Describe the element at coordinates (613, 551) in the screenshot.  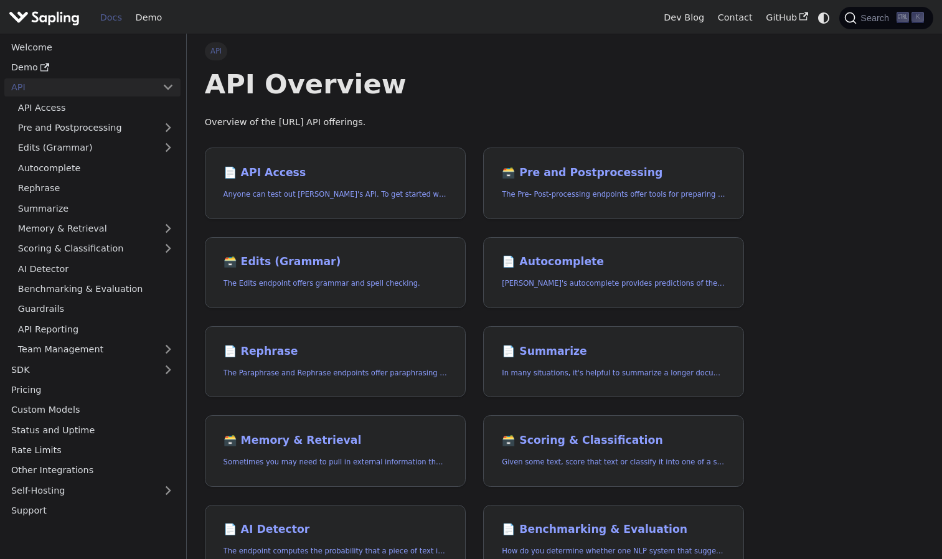
I see `p: How do you determine whether one NLP system that suggests edits` at that location.